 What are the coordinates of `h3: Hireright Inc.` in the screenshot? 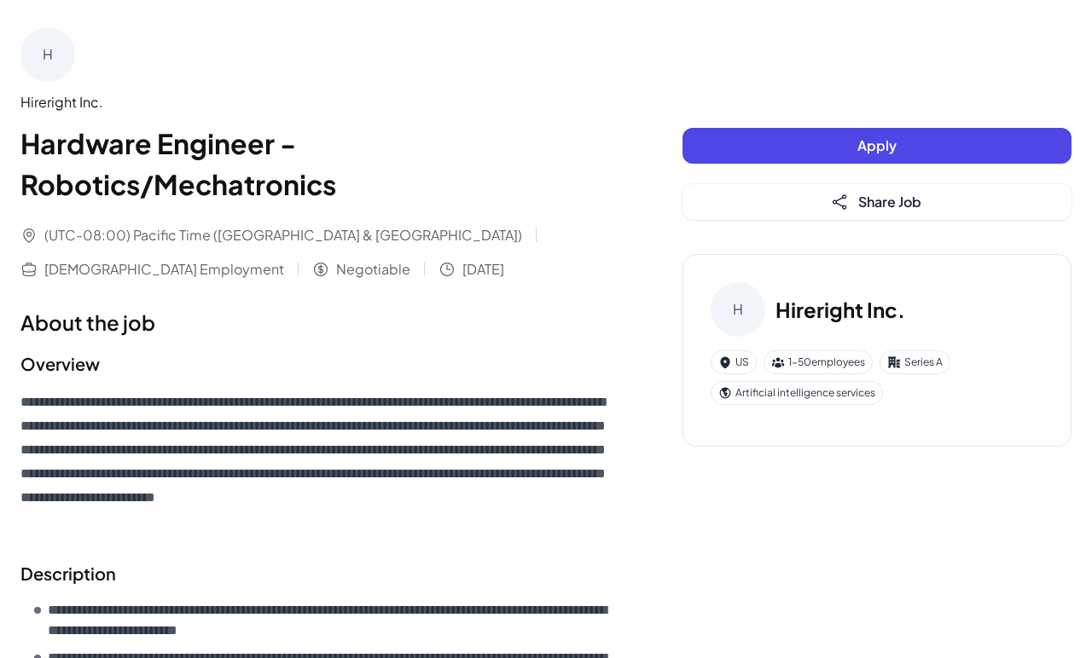 It's located at (840, 310).